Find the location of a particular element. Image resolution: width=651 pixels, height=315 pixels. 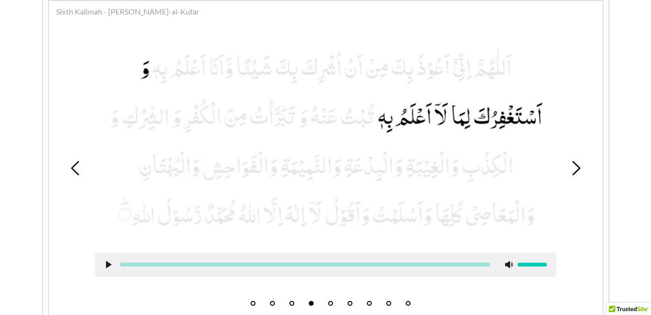

button: 7 of 9 is located at coordinates (370, 304).